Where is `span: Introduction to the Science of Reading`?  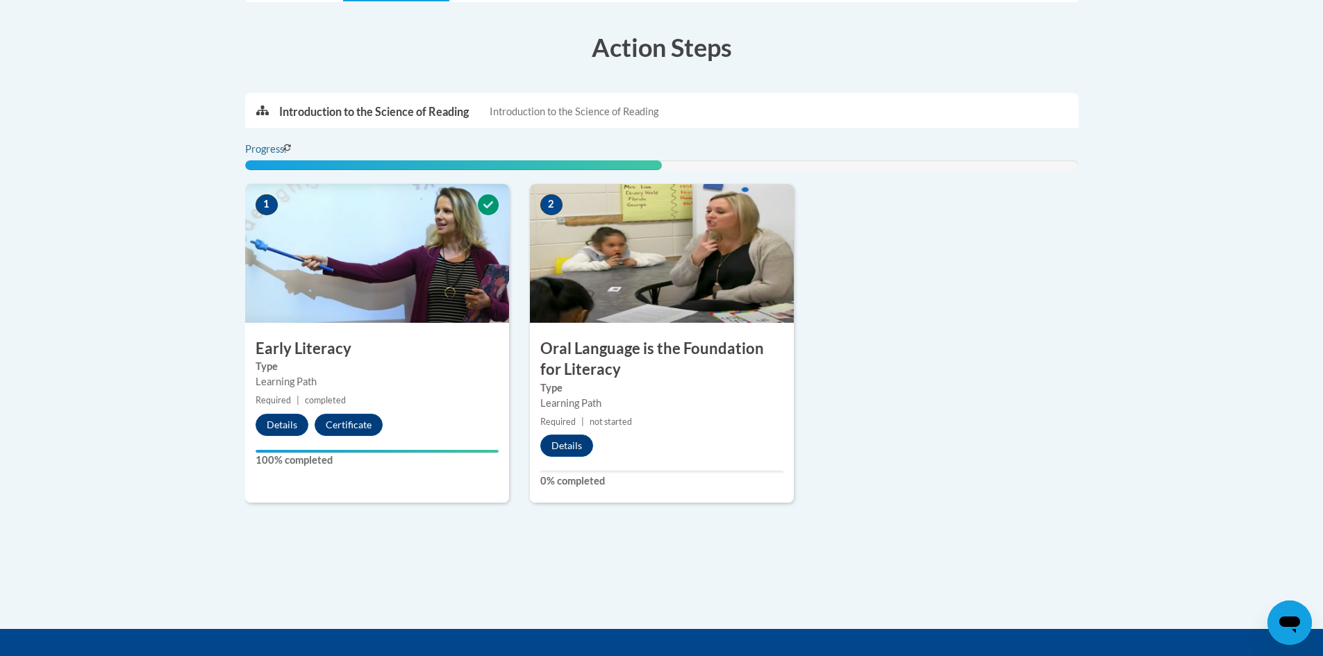
span: Introduction to the Science of Reading is located at coordinates (574, 112).